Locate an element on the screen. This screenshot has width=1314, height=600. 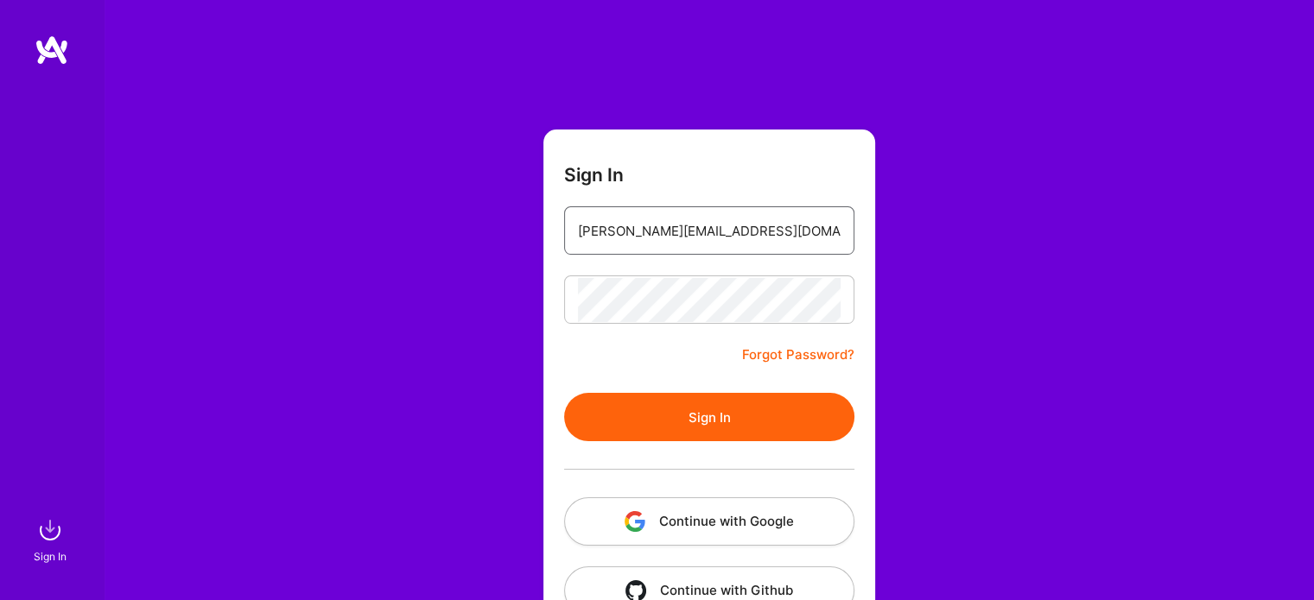
img: icon is located at coordinates (635, 522).